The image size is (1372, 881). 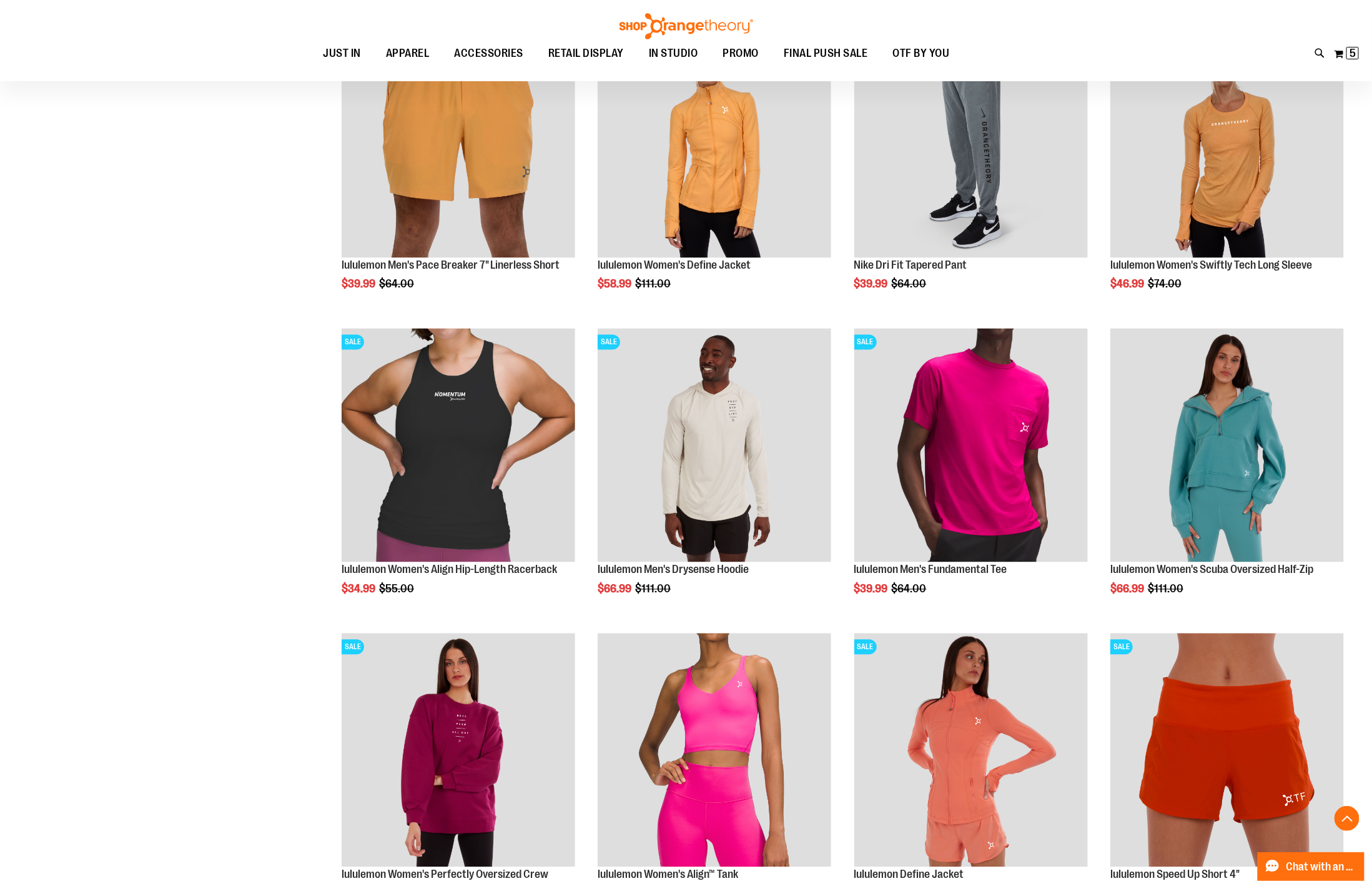 What do you see at coordinates (449, 570) in the screenshot?
I see `a: lululemon Women's Align Hip-Length Racerback` at bounding box center [449, 570].